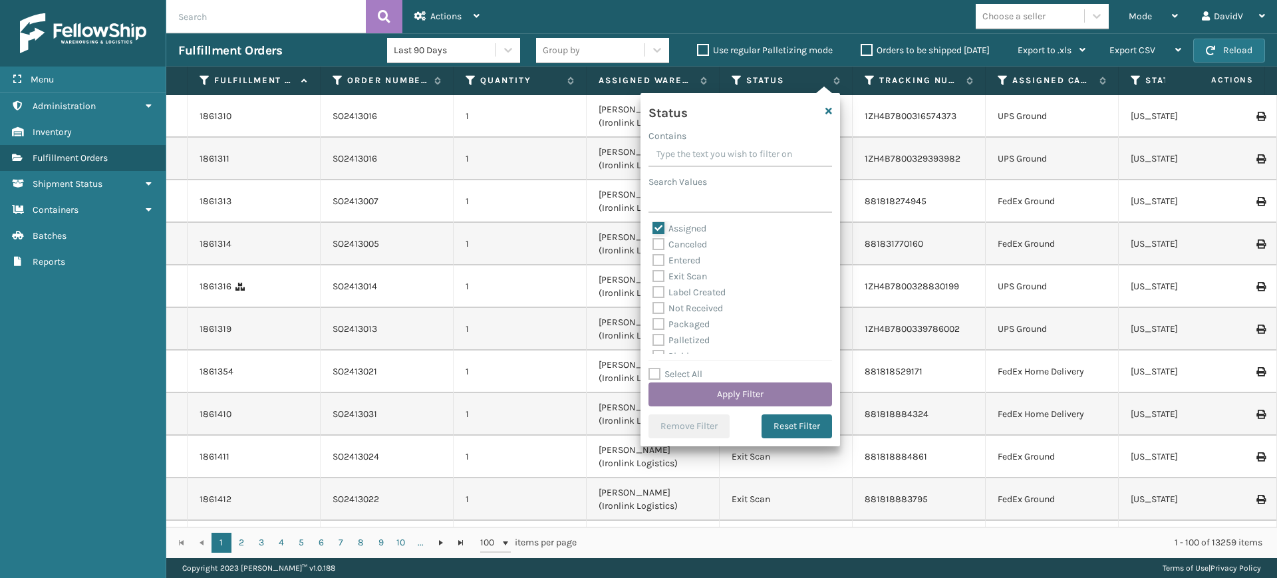 Image resolution: width=1277 pixels, height=578 pixels. Describe the element at coordinates (387, 287) in the screenshot. I see `td: SO2413014` at that location.